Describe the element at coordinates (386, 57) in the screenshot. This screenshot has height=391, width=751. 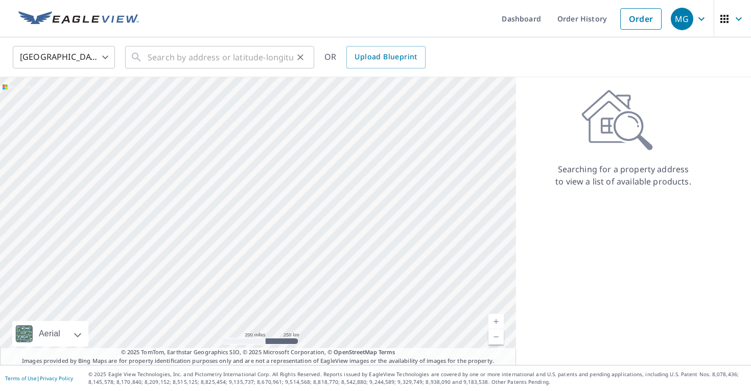
I see `a: Upload Blueprint` at that location.